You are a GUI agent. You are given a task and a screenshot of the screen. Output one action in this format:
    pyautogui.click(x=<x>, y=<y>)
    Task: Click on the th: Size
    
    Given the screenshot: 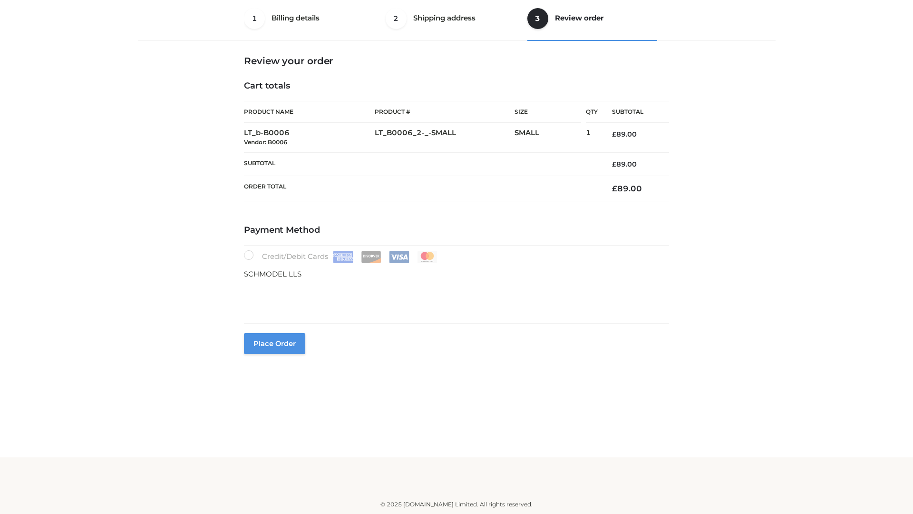 What is the action you would take?
    pyautogui.click(x=548, y=112)
    